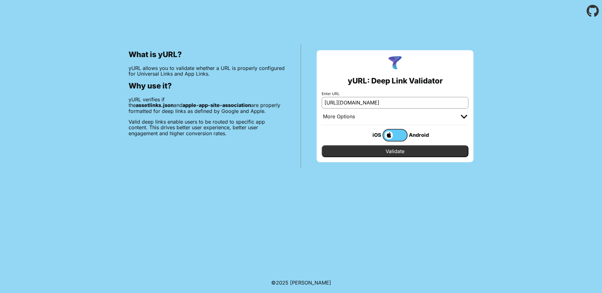 This screenshot has height=293, width=602. I want to click on div: More Options, so click(339, 117).